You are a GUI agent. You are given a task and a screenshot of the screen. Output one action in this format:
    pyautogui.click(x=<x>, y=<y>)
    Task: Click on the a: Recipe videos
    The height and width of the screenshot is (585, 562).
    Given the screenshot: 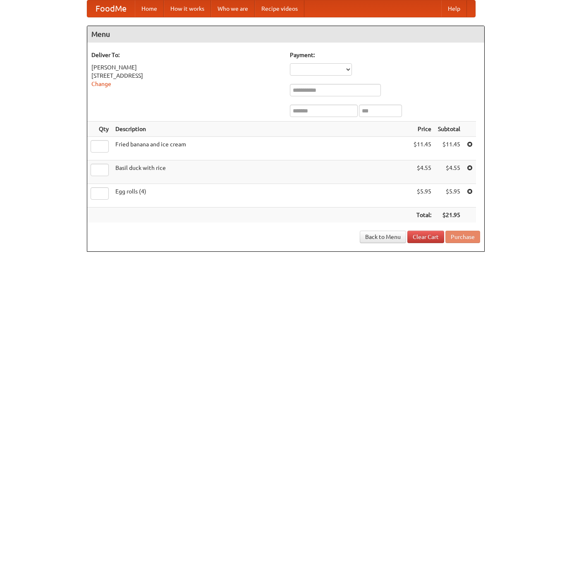 What is the action you would take?
    pyautogui.click(x=280, y=9)
    